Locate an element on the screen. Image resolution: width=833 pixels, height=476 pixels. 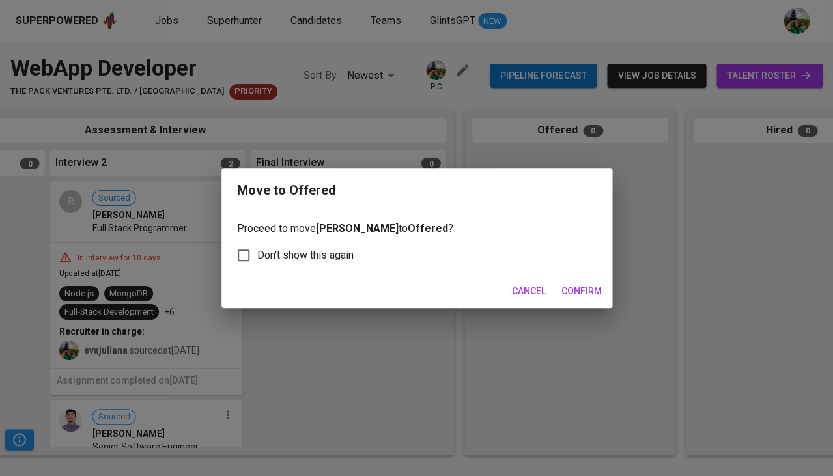
p: Proceed to move to ? is located at coordinates (417, 229).